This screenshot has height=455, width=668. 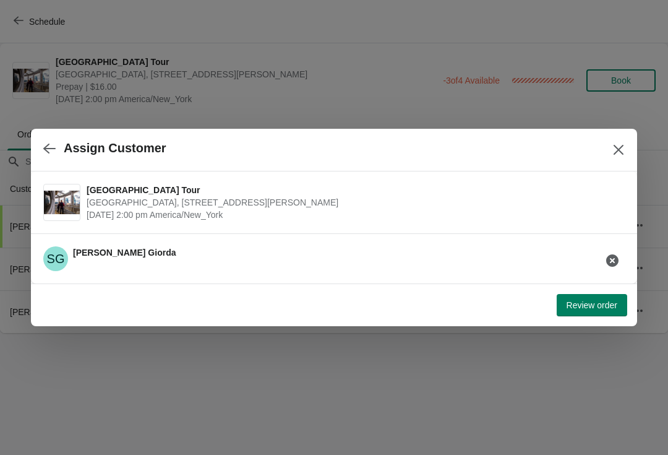 What do you see at coordinates (56, 259) in the screenshot?
I see `text: SG` at bounding box center [56, 259].